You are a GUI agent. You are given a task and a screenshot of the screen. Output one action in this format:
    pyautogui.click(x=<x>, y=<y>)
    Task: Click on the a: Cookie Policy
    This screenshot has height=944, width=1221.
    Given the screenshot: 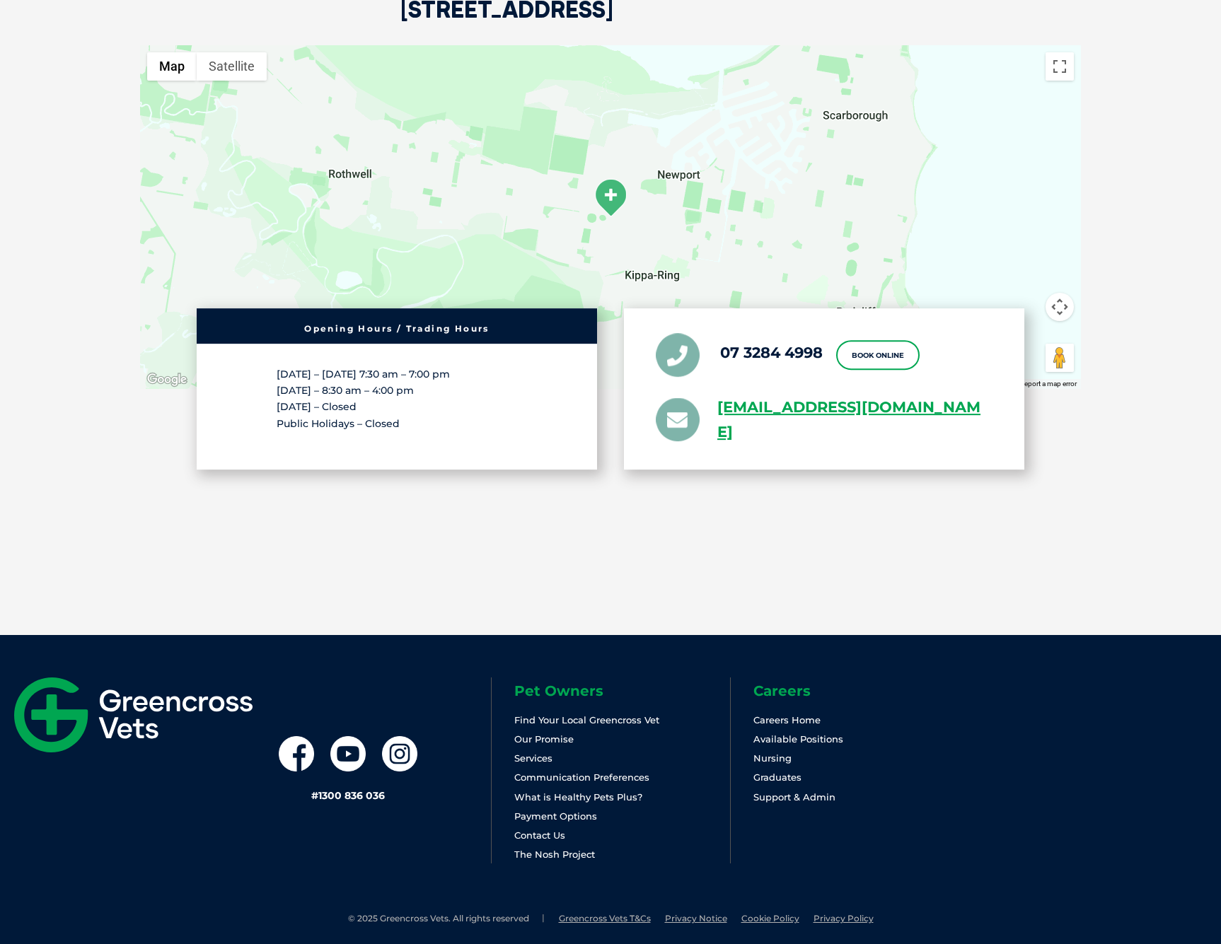 What is the action you would take?
    pyautogui.click(x=770, y=918)
    